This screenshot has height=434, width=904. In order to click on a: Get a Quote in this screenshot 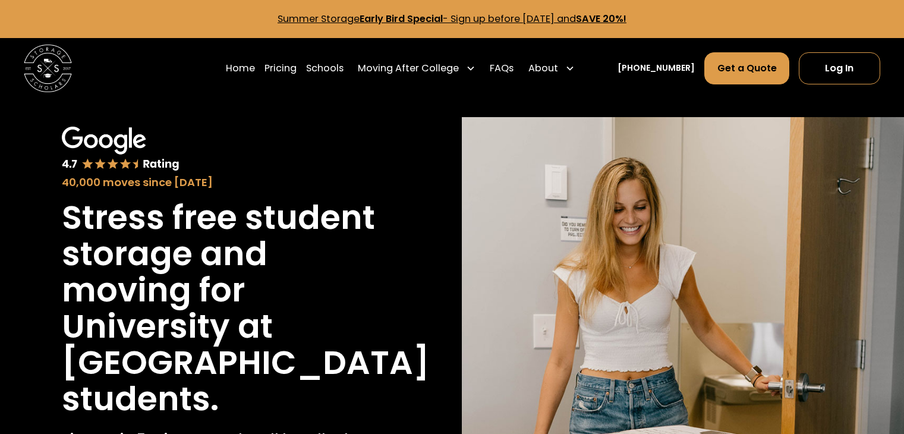, I will do `click(747, 68)`.